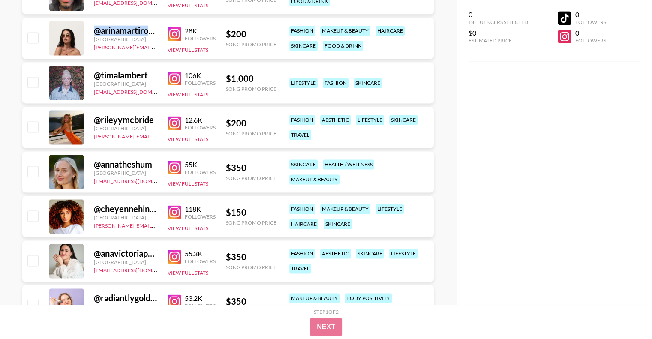 This screenshot has width=652, height=339. I want to click on div: $ 1,000, so click(251, 78).